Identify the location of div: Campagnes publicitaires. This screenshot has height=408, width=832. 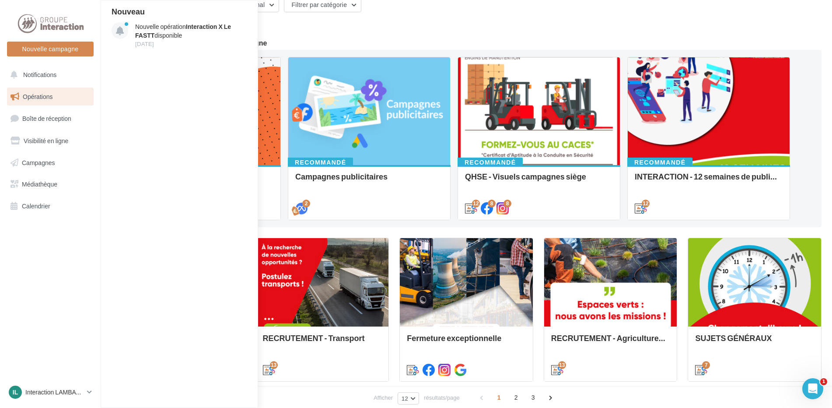
(369, 181).